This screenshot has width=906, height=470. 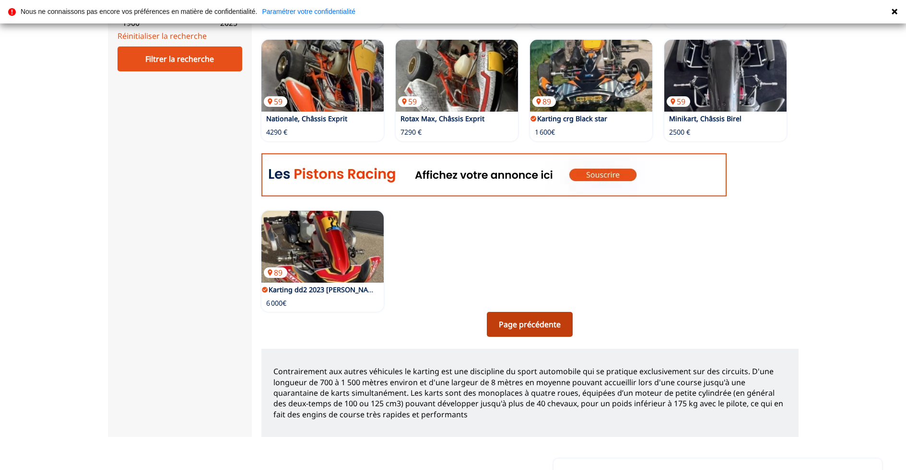 What do you see at coordinates (276, 303) in the screenshot?
I see `p: 6 000€` at bounding box center [276, 303].